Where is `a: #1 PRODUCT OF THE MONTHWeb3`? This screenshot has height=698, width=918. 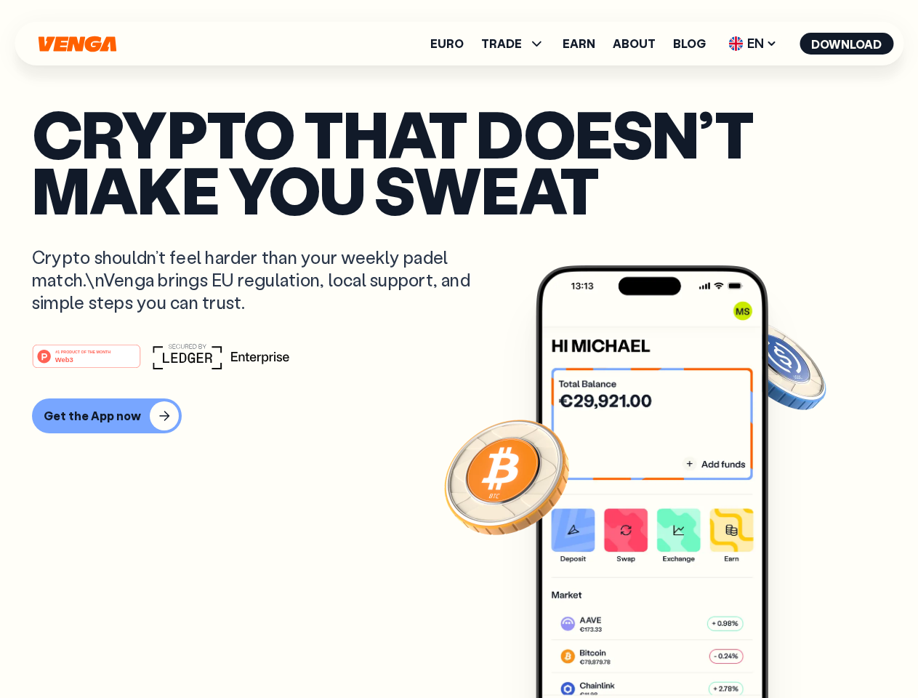 a: #1 PRODUCT OF THE MONTHWeb3 is located at coordinates (87, 362).